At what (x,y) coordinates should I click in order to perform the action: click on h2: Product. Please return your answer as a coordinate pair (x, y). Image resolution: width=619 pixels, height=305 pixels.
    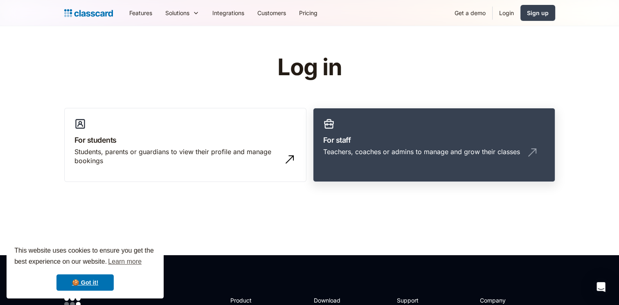
    Looking at the image, I should click on (252, 300).